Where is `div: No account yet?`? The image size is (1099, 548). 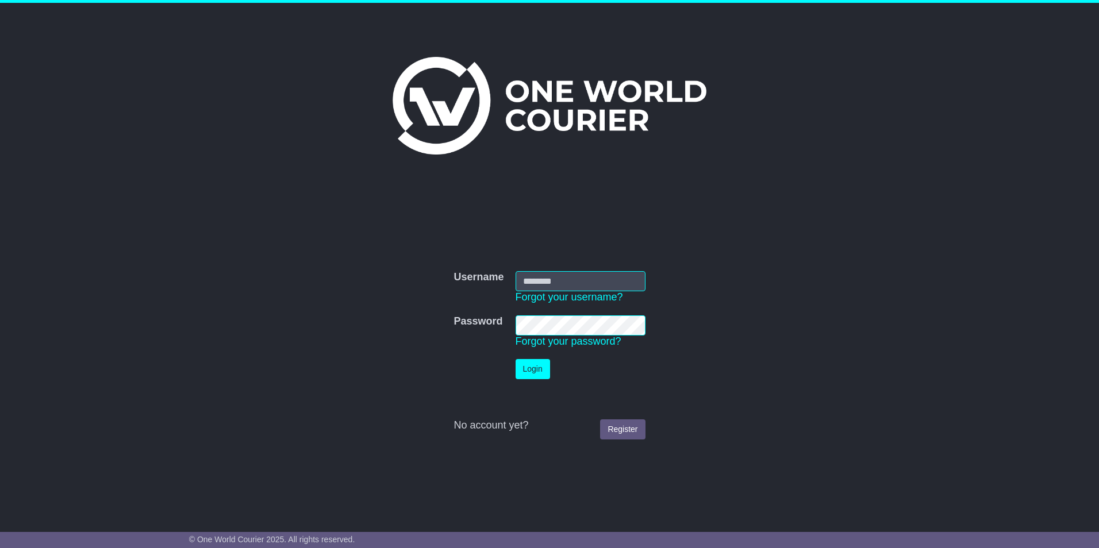
div: No account yet? is located at coordinates (549, 426).